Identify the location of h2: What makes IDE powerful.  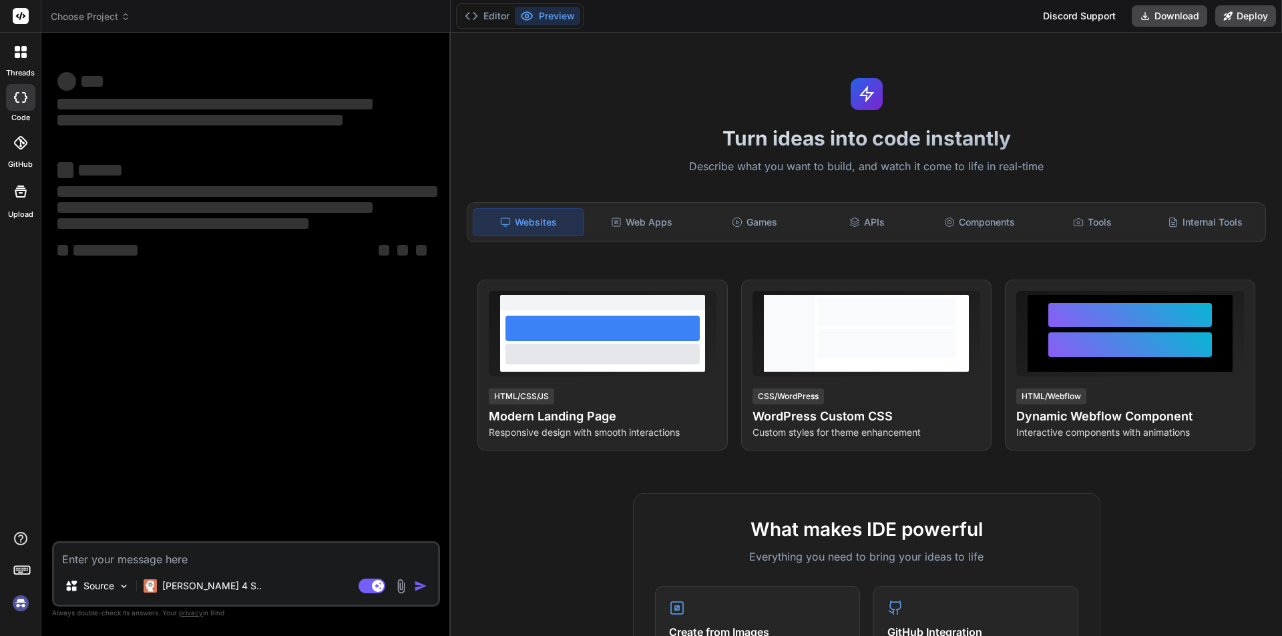
(866, 529).